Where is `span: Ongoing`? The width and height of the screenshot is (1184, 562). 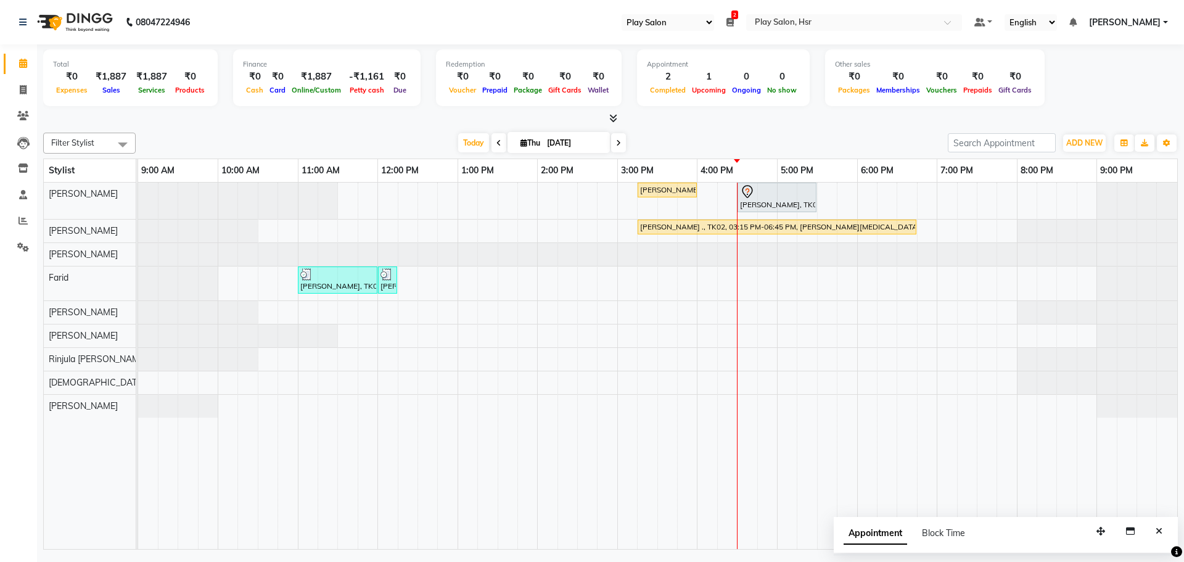
span: Ongoing is located at coordinates (746, 90).